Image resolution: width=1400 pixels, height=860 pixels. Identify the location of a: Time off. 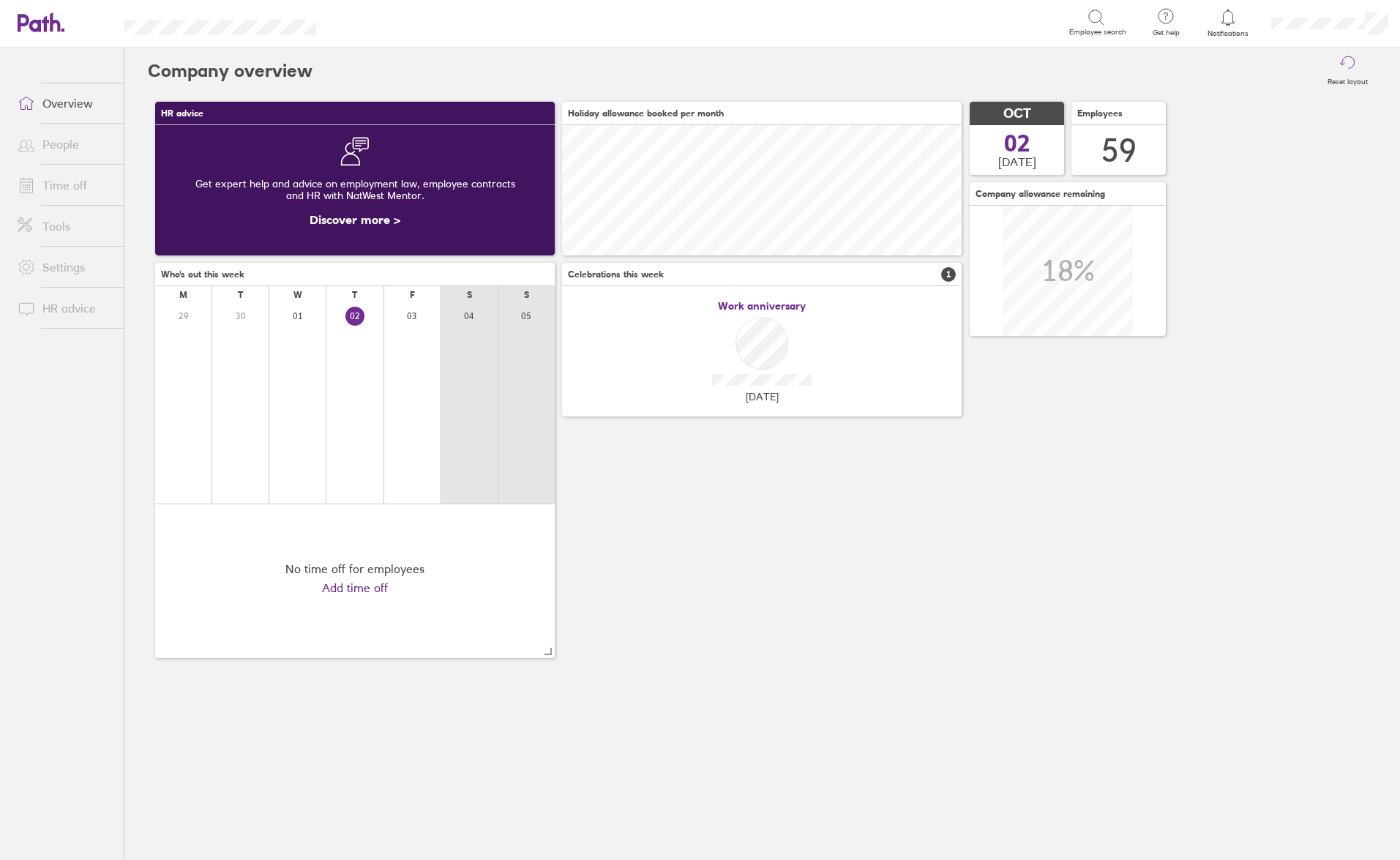
(65, 185).